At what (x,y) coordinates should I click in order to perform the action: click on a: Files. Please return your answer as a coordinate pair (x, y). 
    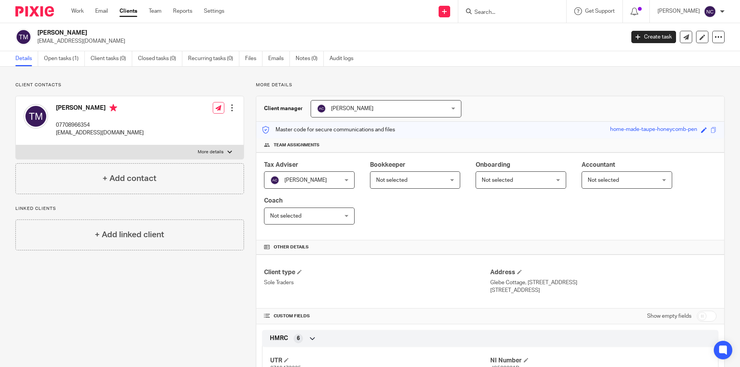
    Looking at the image, I should click on (254, 59).